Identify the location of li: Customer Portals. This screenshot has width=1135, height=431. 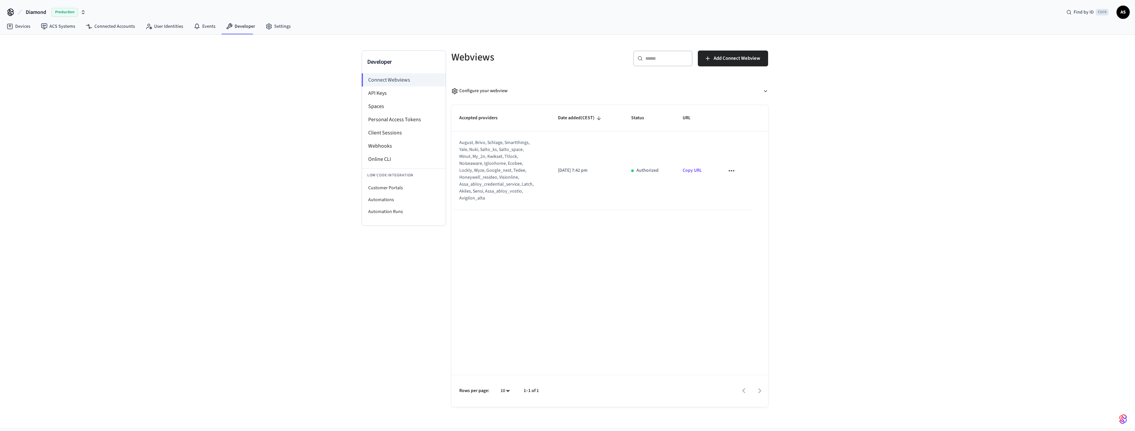
(404, 188).